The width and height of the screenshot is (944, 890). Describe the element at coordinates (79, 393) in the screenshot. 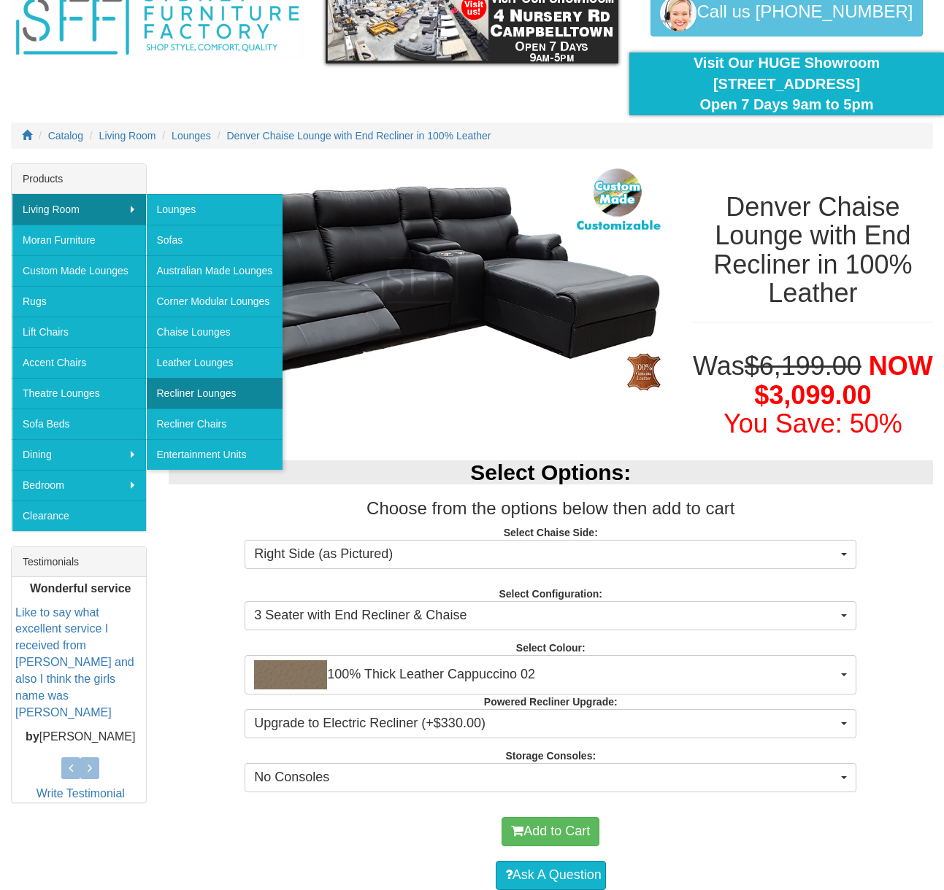

I see `a: Theatre Lounges` at that location.